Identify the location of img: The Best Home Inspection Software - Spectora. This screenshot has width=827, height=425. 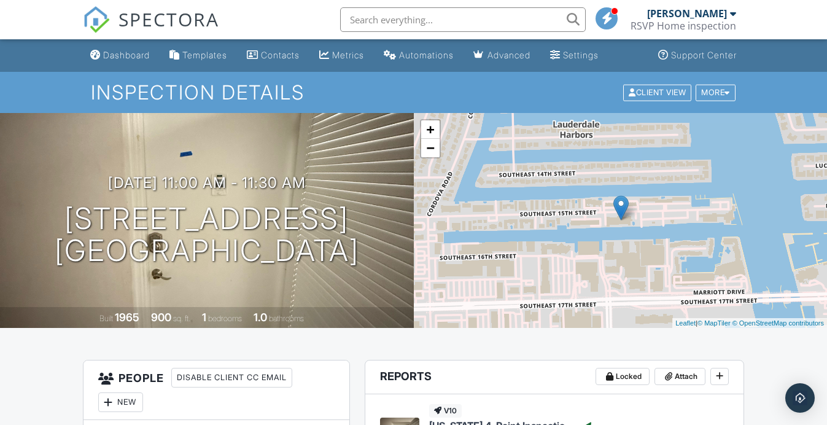
(96, 20).